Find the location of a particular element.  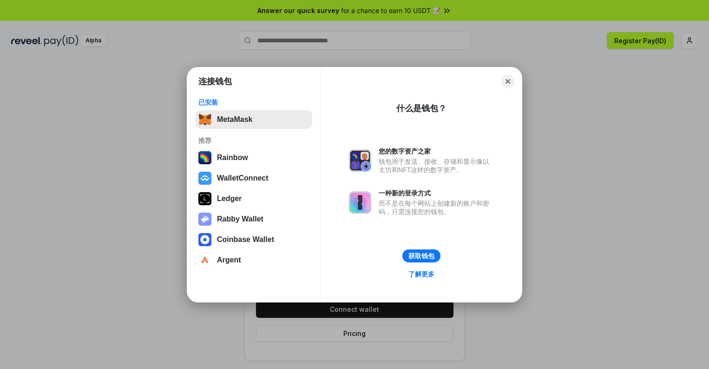

div: Coinbase Wallet is located at coordinates (245, 239).